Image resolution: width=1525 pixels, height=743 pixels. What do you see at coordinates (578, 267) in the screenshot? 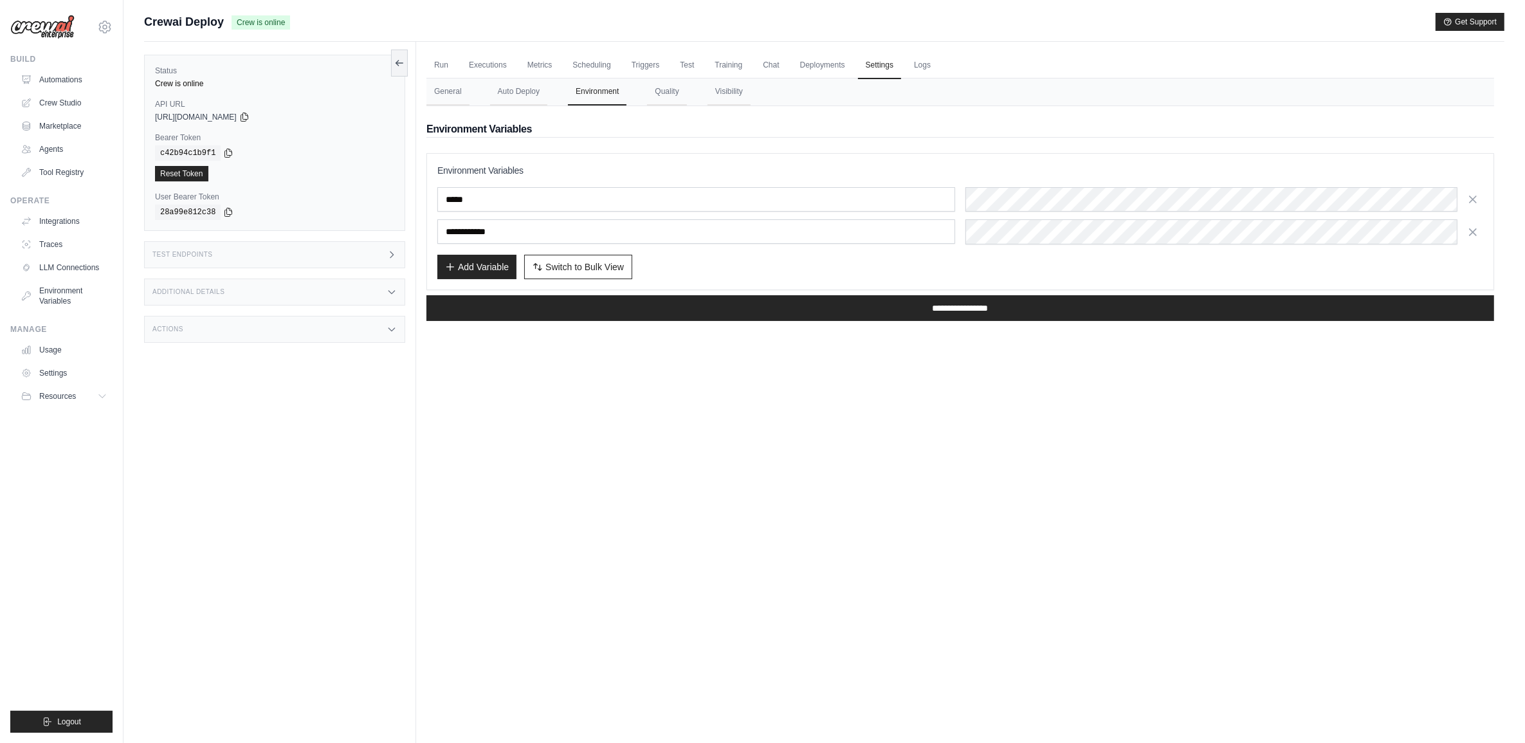
I see `button: Switch to Bulk View` at bounding box center [578, 267].